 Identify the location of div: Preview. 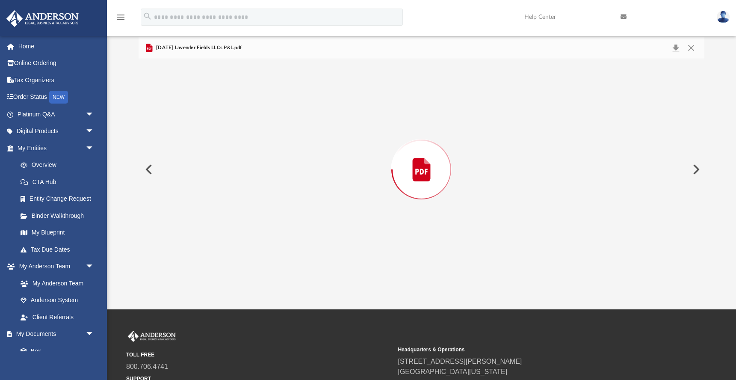
(422, 158).